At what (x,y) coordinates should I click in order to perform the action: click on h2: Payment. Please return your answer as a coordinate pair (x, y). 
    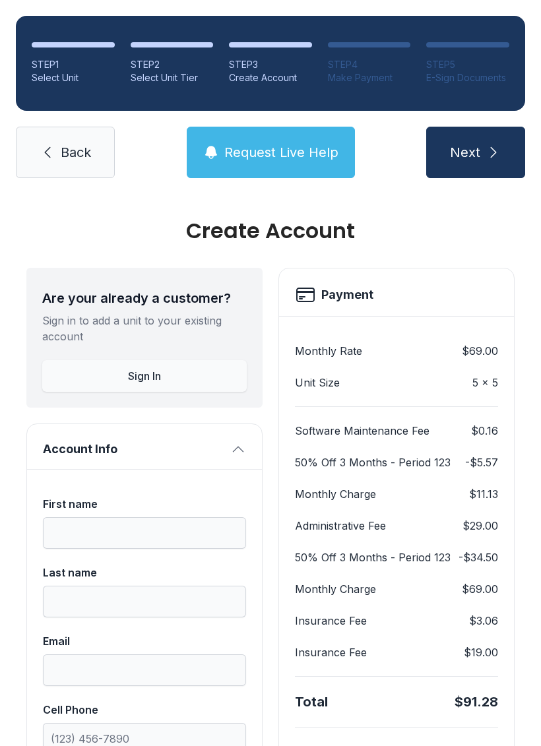
    Looking at the image, I should click on (347, 295).